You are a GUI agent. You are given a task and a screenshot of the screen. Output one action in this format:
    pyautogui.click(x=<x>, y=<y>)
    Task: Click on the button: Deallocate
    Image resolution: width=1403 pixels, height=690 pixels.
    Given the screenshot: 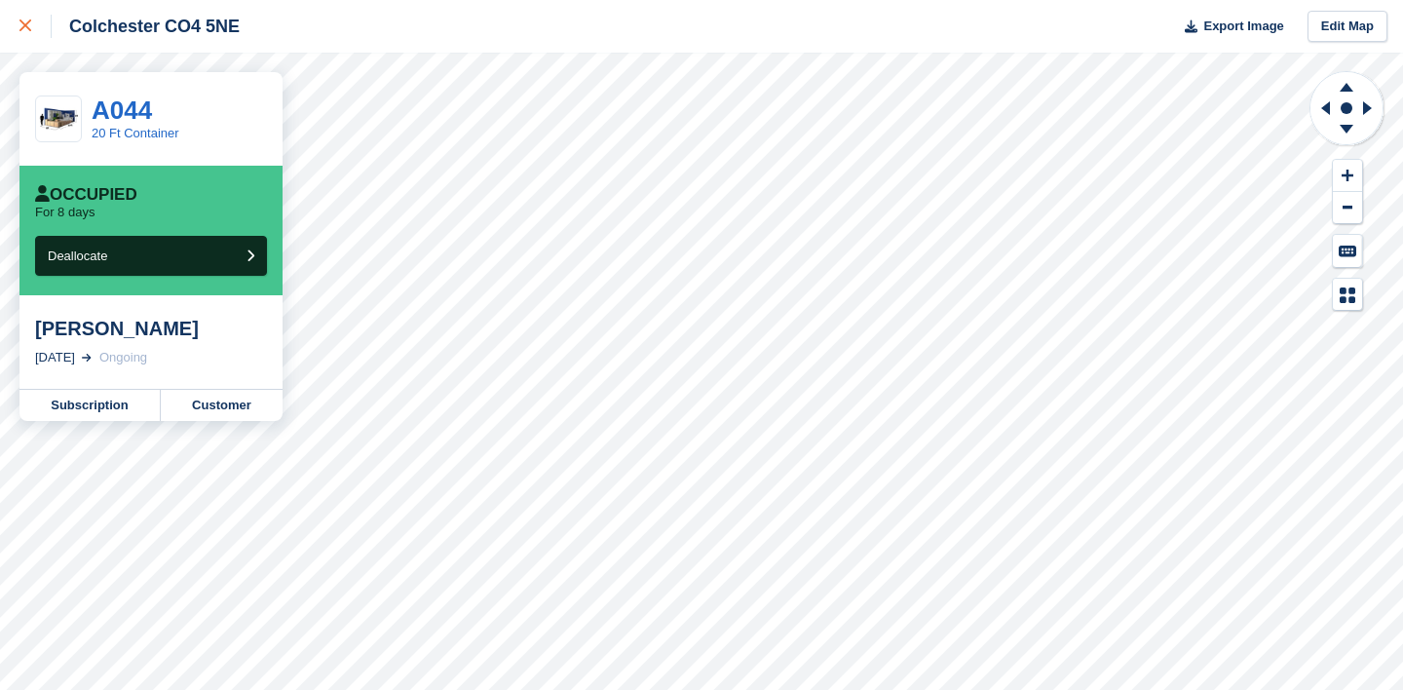 What is the action you would take?
    pyautogui.click(x=151, y=255)
    